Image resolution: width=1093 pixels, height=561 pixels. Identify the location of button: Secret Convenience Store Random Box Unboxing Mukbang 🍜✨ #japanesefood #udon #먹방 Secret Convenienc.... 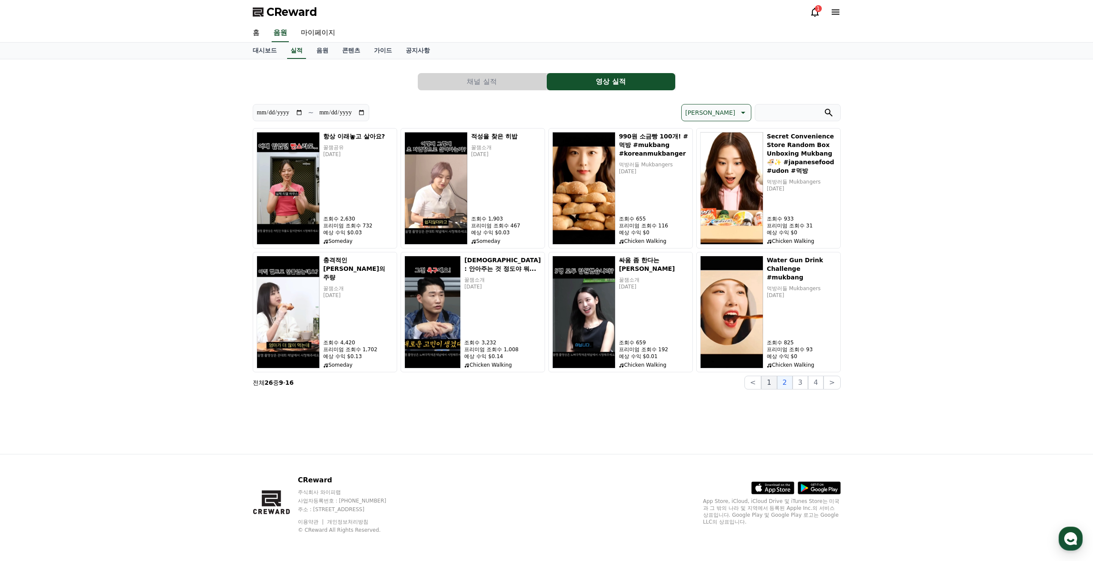
(769, 188).